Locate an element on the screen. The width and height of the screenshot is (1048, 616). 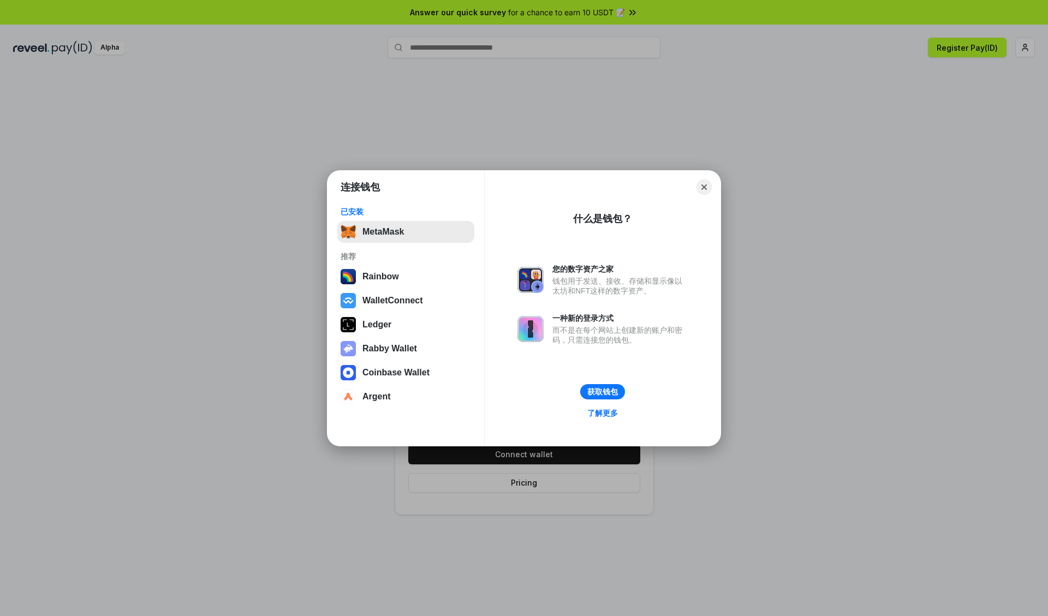
div: Ledger is located at coordinates (377, 325).